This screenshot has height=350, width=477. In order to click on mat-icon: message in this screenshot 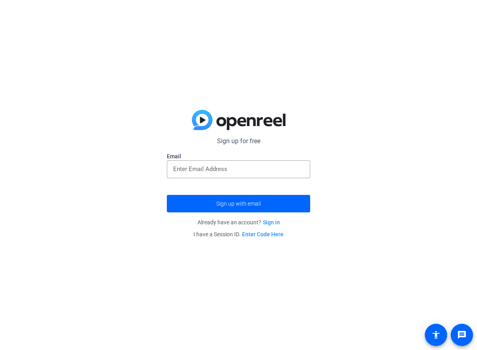, I will do `click(462, 335)`.